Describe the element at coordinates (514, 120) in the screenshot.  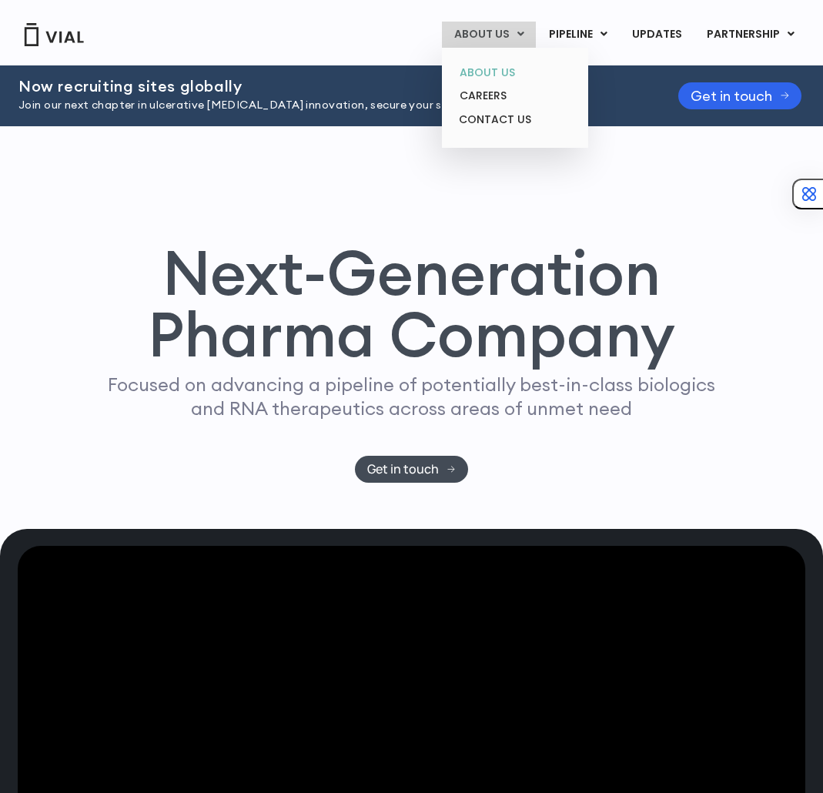
I see `a: CONTACT US` at that location.